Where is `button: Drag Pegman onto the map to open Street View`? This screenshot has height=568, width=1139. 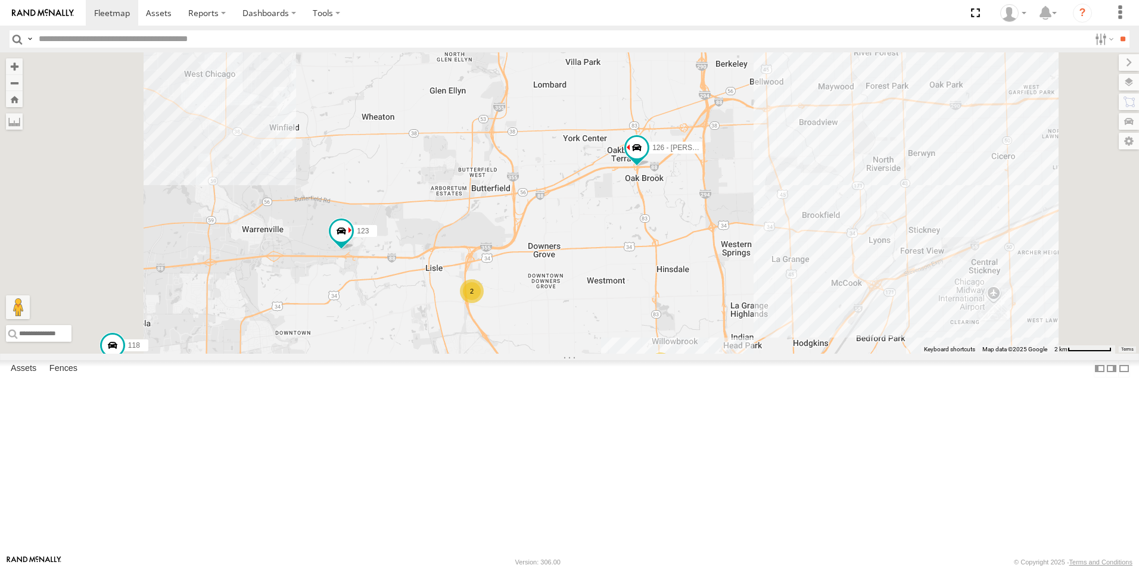
button: Drag Pegman onto the map to open Street View is located at coordinates (18, 307).